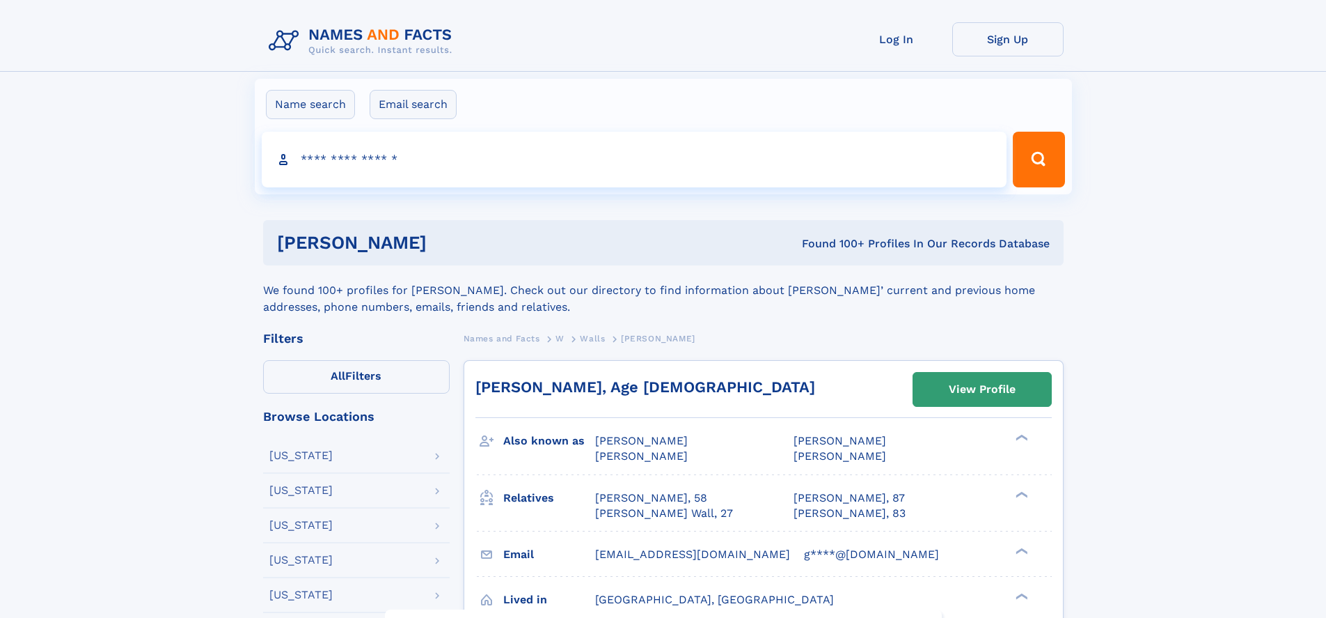 The image size is (1326, 618). Describe the element at coordinates (897, 39) in the screenshot. I see `a: Log In` at that location.